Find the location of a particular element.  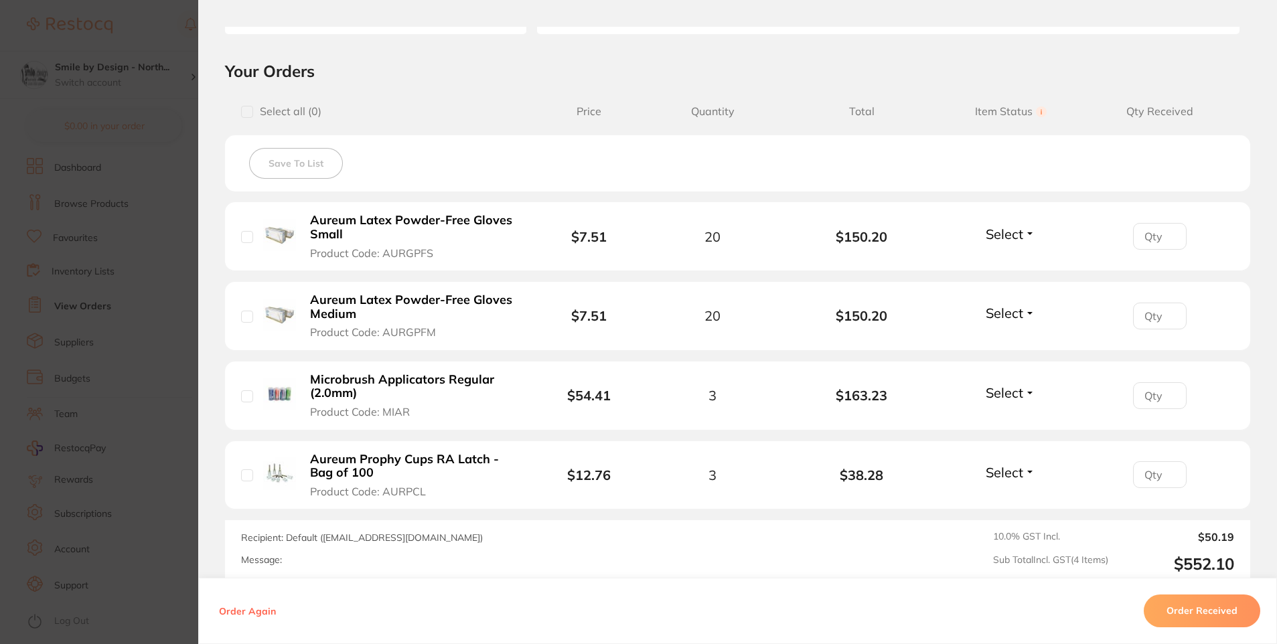

b: Aureum Prophy Cups RA Latch - Bag of 100 is located at coordinates (413, 466).